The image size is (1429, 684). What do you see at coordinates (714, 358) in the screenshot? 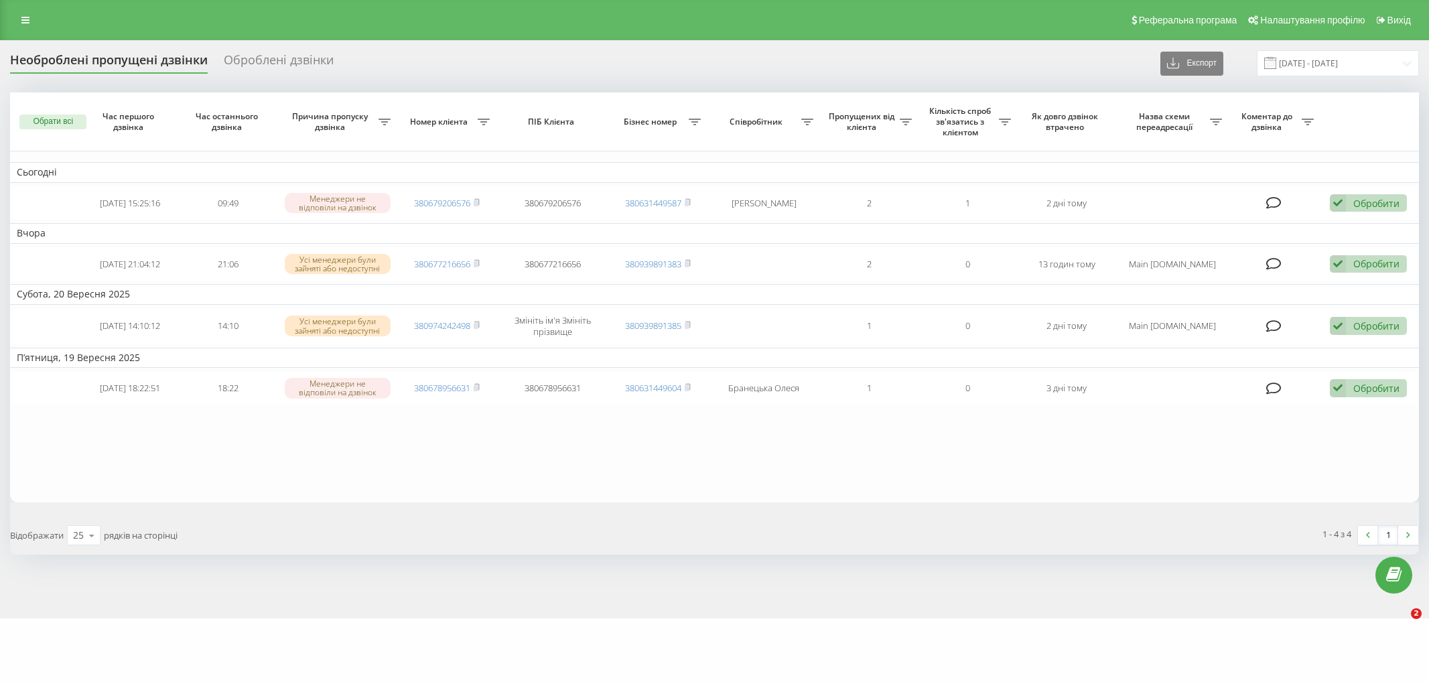
I see `td: П’ятниця, 19 Вересня 2025` at bounding box center [714, 358].